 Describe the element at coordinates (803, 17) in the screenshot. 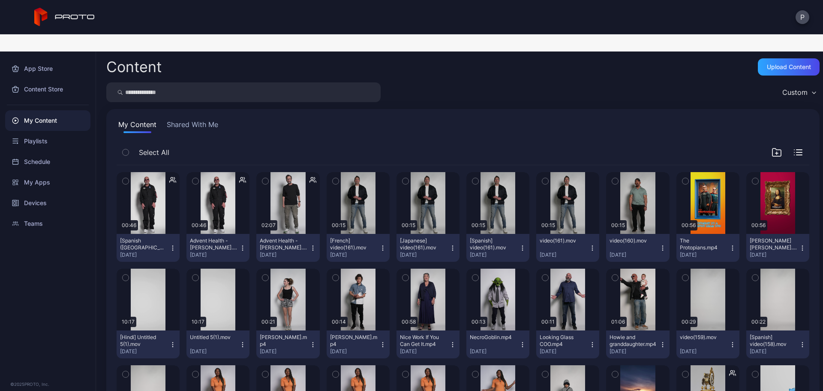

I see `button: P` at that location.